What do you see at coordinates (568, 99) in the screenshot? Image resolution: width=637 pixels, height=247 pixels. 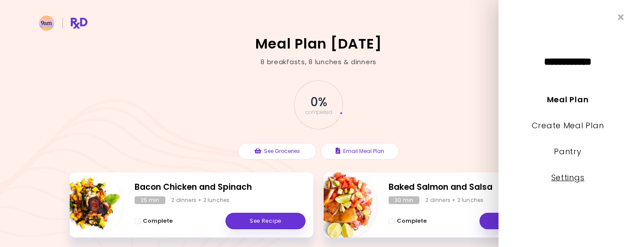 I see `a: Meal Plan` at bounding box center [568, 99].